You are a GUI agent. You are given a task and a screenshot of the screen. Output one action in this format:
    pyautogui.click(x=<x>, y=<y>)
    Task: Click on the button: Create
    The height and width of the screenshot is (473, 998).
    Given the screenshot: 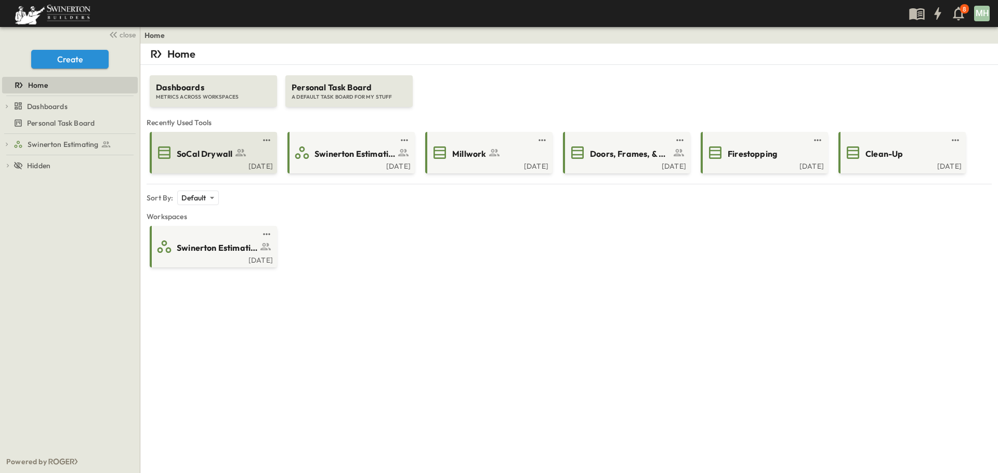 What is the action you would take?
    pyautogui.click(x=70, y=59)
    